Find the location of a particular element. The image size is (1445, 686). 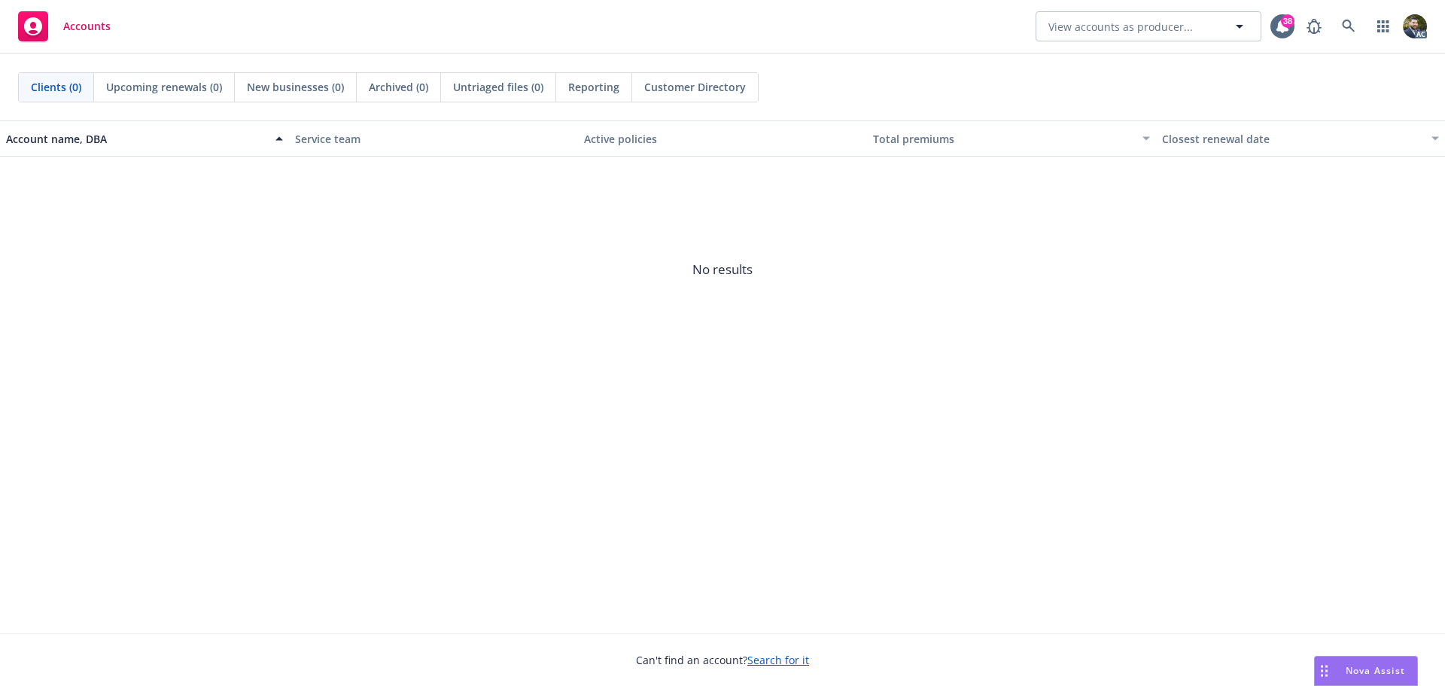

span: Untriaged files (0) is located at coordinates (498, 87).